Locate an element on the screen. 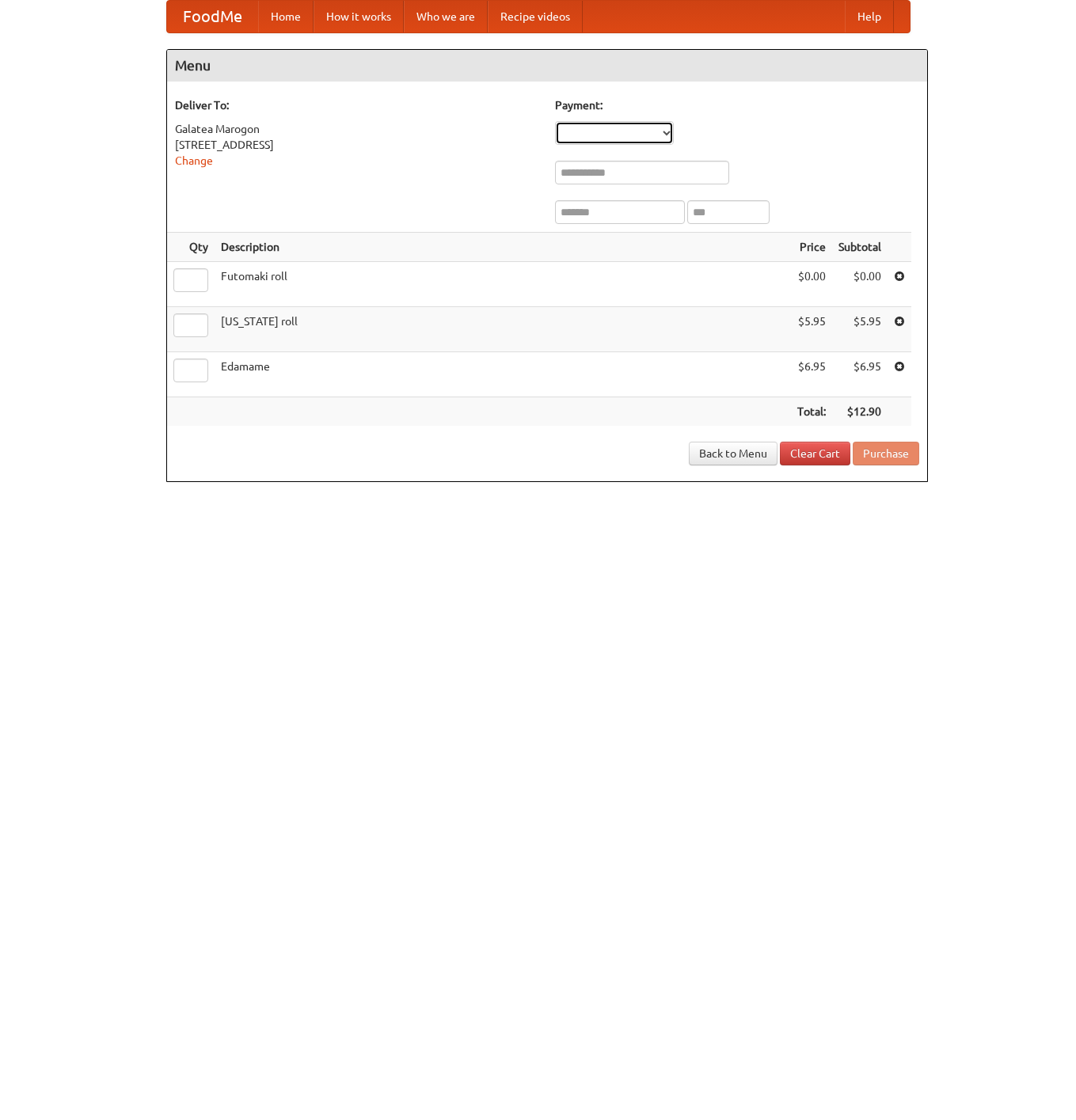 The width and height of the screenshot is (1076, 1120). h4: Menu is located at coordinates (547, 66).